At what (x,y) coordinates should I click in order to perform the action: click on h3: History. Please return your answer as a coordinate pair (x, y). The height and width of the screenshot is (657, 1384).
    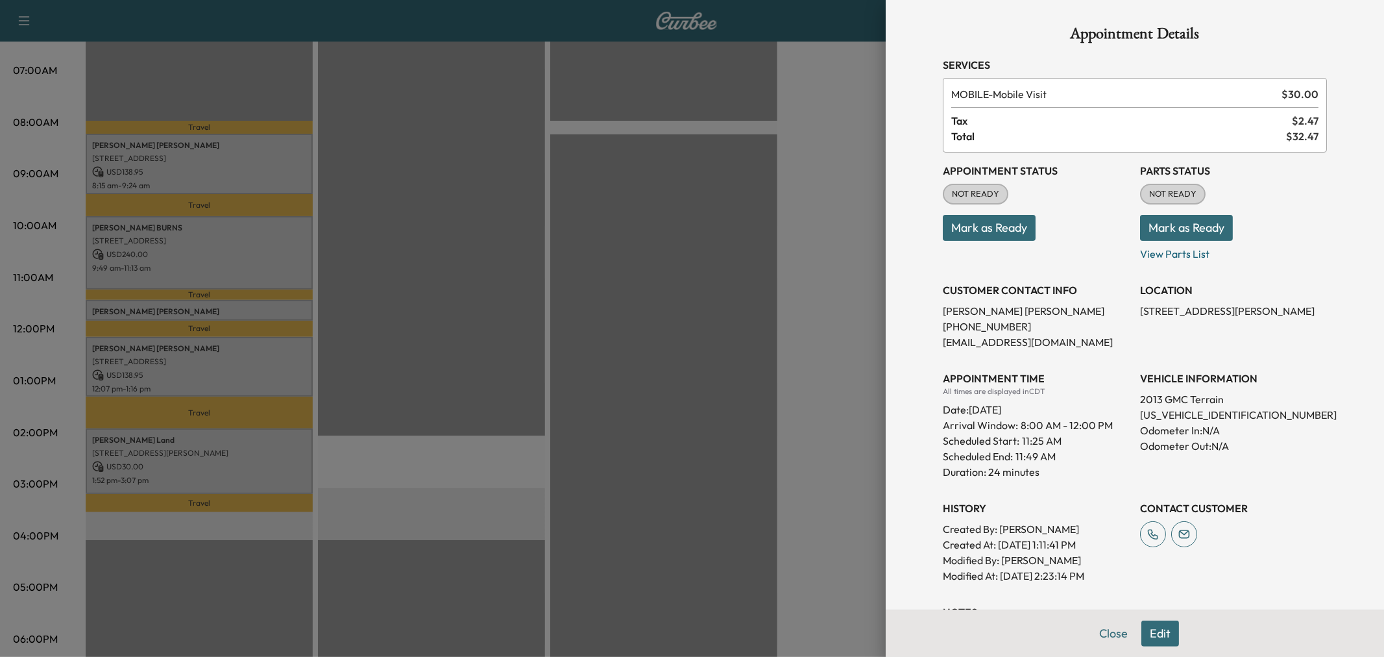
    Looking at the image, I should click on (1037, 508).